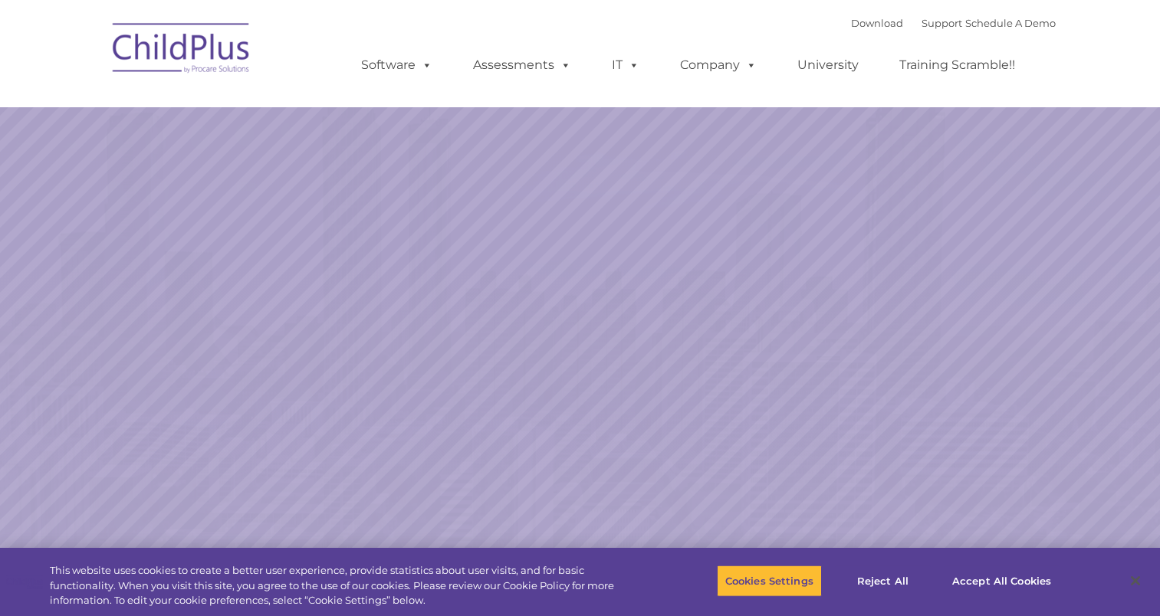  Describe the element at coordinates (882, 581) in the screenshot. I see `button: Reject All` at that location.